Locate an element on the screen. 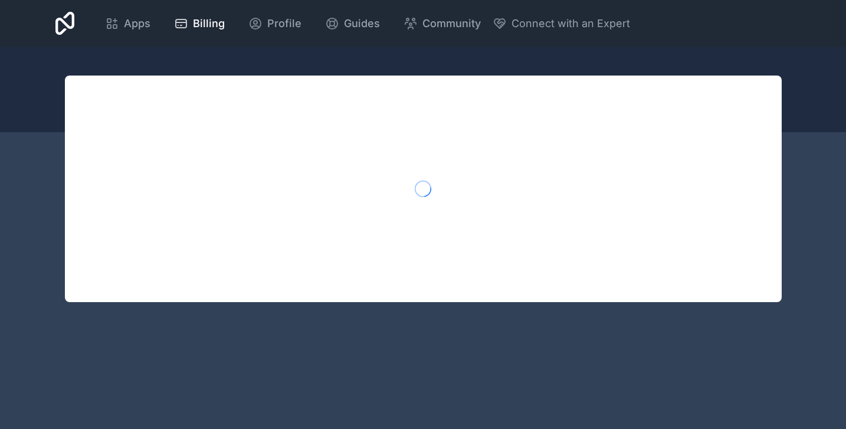 This screenshot has height=429, width=846. button: Connect with an Expert is located at coordinates (561, 24).